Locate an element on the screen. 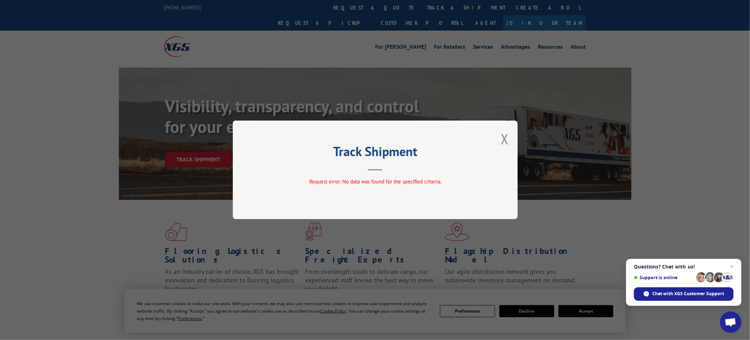  span: Support is online is located at coordinates (664, 278).